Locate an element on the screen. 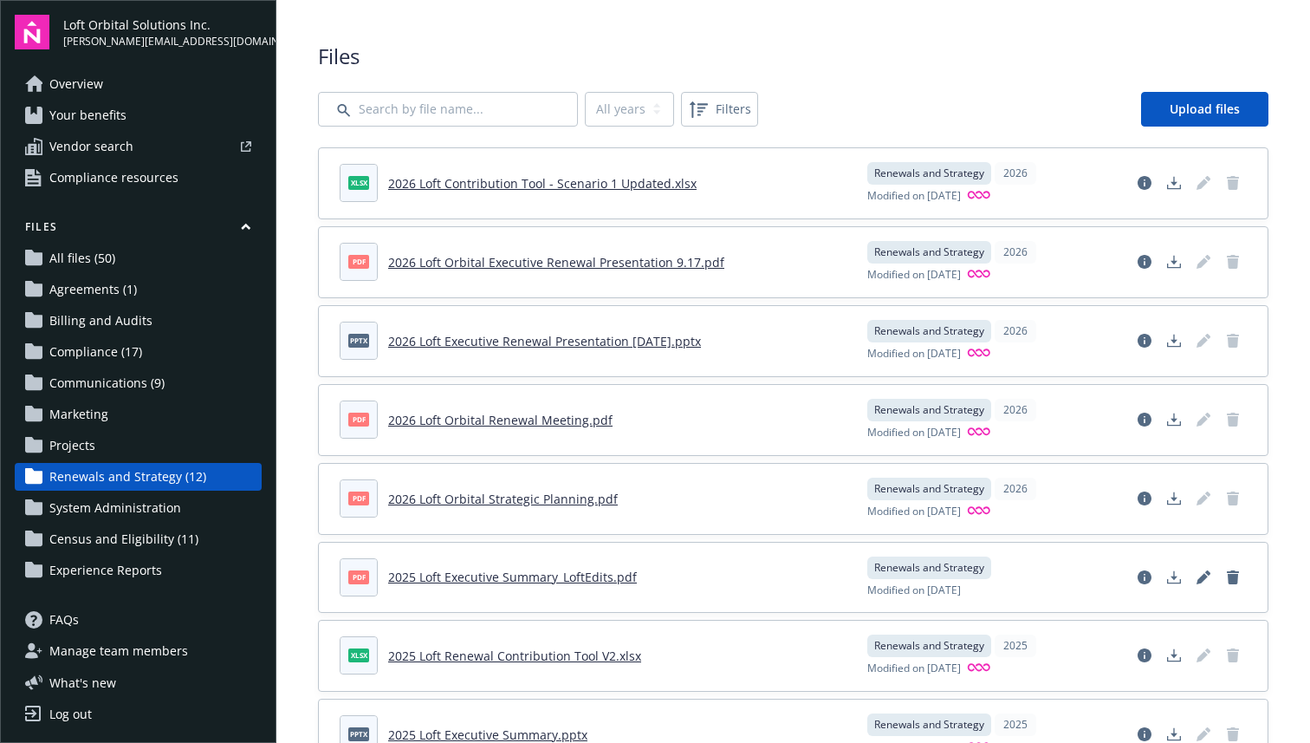  span: System Administration is located at coordinates (115, 508).